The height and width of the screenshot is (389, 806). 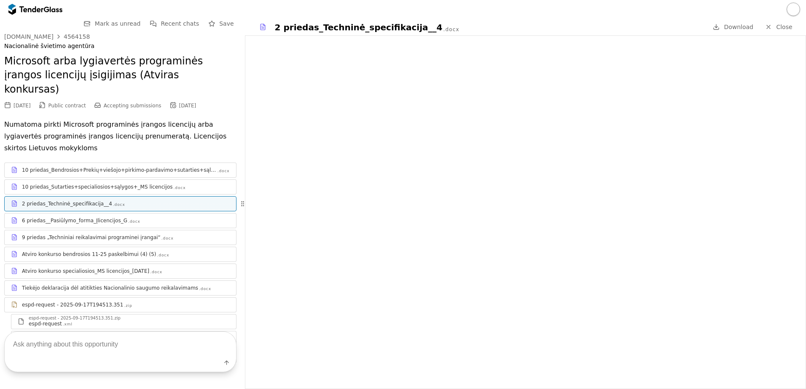 I want to click on a: espd-request - 2025-09-17T194513.351.zip, so click(x=120, y=305).